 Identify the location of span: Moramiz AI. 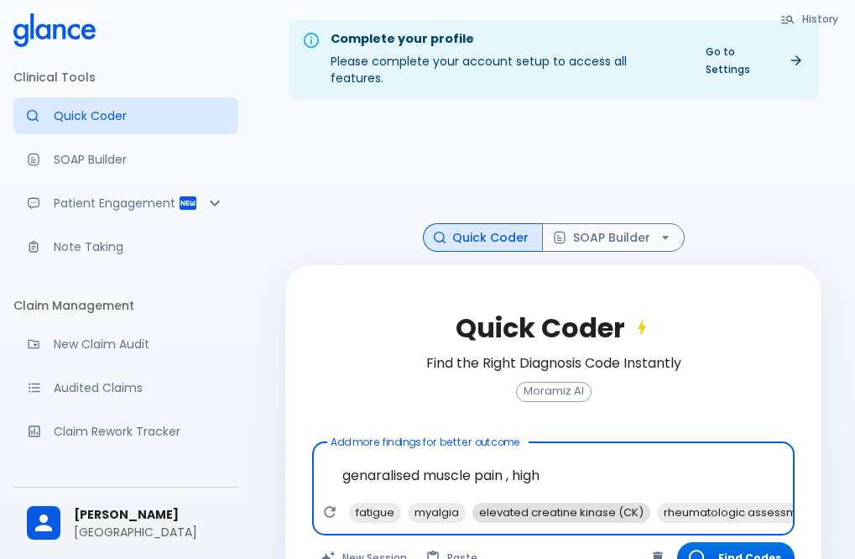
(554, 391).